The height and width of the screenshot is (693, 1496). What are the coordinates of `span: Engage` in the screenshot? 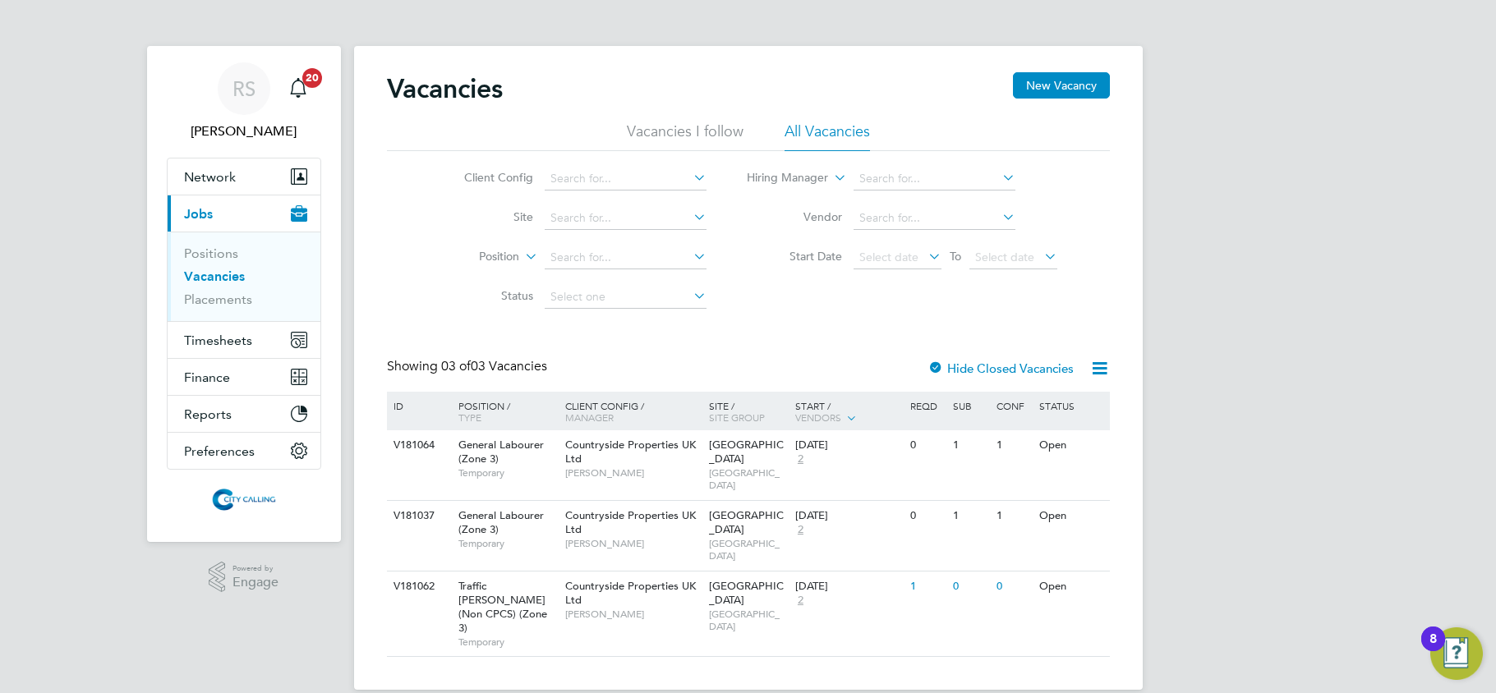 It's located at (256, 583).